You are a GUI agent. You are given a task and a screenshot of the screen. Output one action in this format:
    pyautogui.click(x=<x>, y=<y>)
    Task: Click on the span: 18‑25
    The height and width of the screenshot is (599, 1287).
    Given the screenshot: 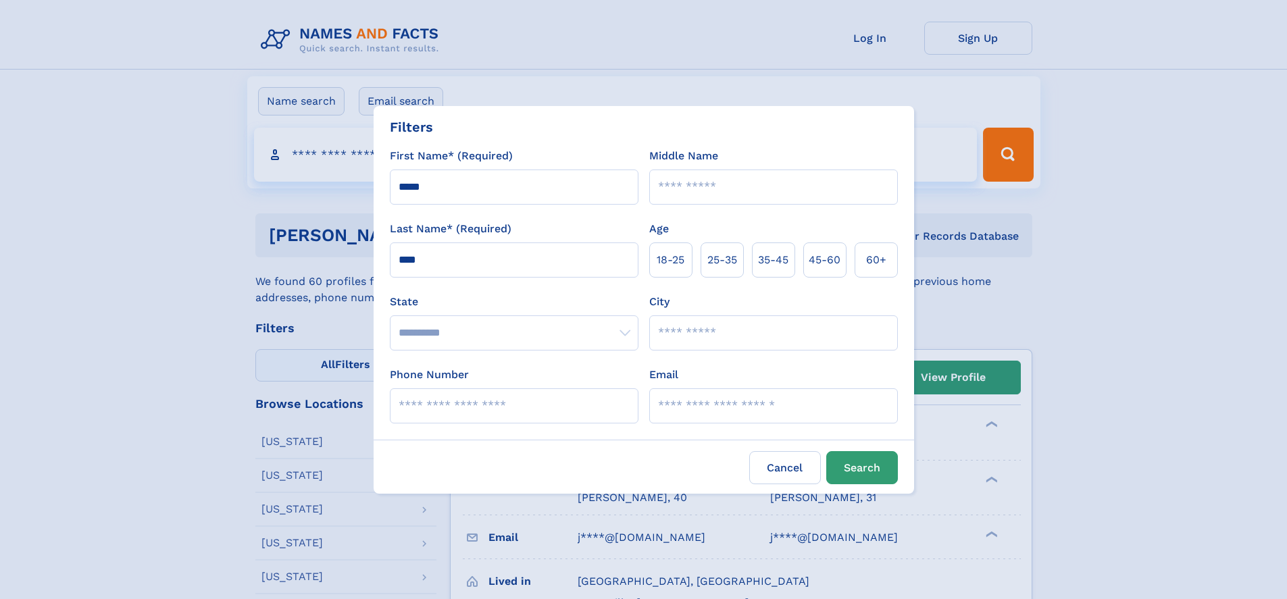 What is the action you would take?
    pyautogui.click(x=670, y=260)
    